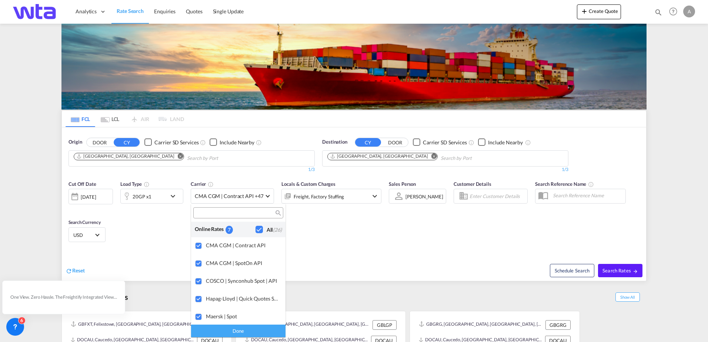  What do you see at coordinates (210, 229) in the screenshot?
I see `div: Online Rates` at bounding box center [210, 229].